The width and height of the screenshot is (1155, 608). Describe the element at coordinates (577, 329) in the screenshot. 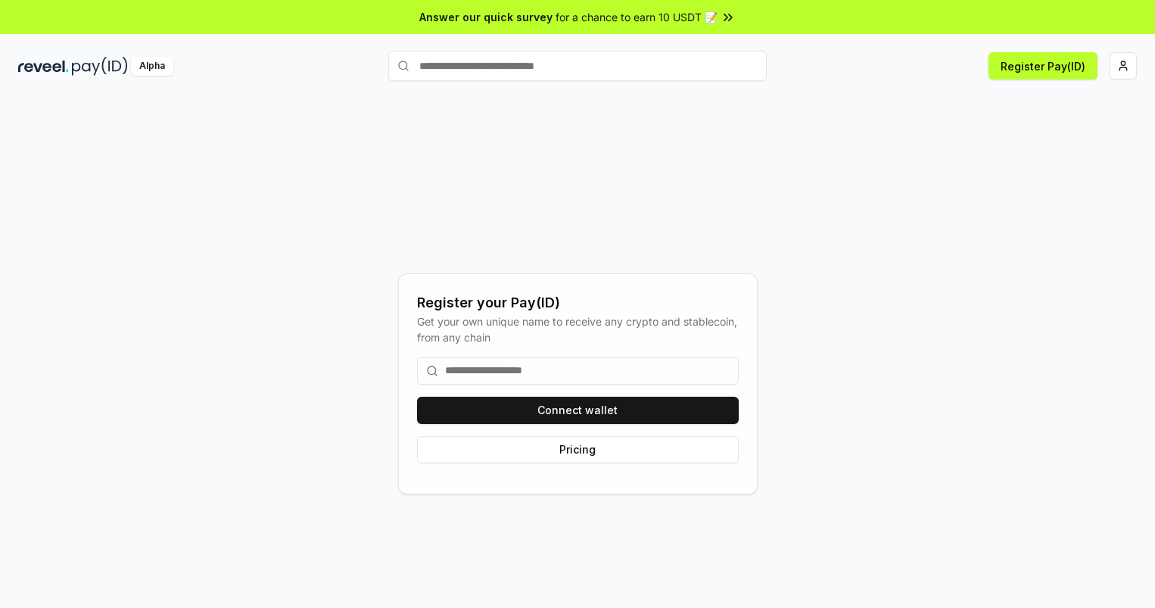

I see `div: Get your own unique name to receive any crypto and stablecoin, from any chain` at that location.